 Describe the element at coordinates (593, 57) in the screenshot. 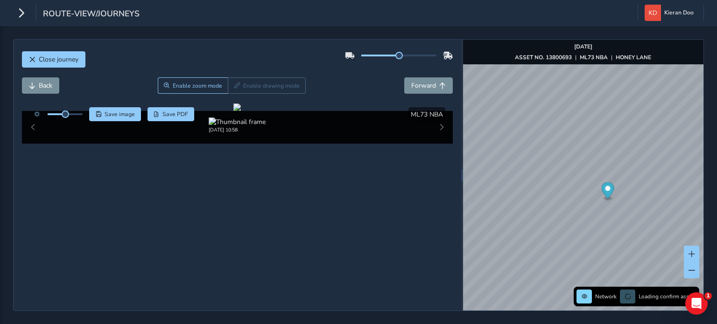

I see `strong: ML73 NBA` at that location.